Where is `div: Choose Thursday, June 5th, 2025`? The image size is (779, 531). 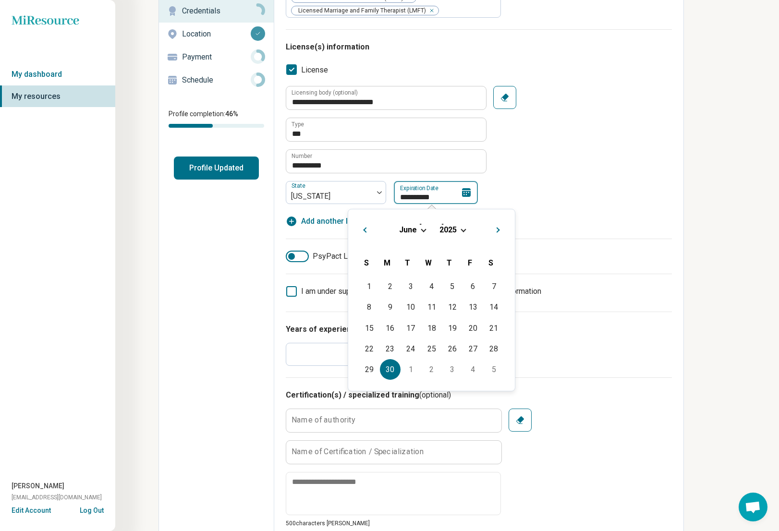
div: Choose Thursday, June 5th, 2025 is located at coordinates (452, 286).